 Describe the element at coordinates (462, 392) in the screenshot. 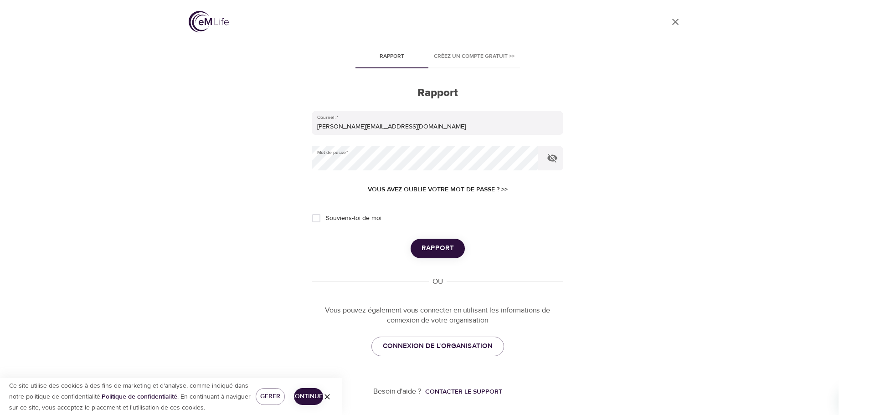

I see `a: Contacter le support` at that location.